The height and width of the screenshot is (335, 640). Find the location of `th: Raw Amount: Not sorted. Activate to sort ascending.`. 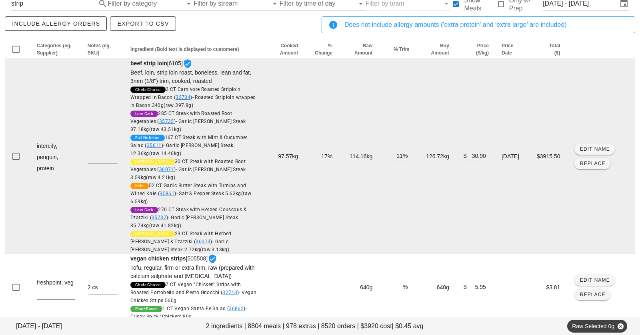

th: Raw Amount: Not sorted. Activate to sort ascending. is located at coordinates (359, 49).